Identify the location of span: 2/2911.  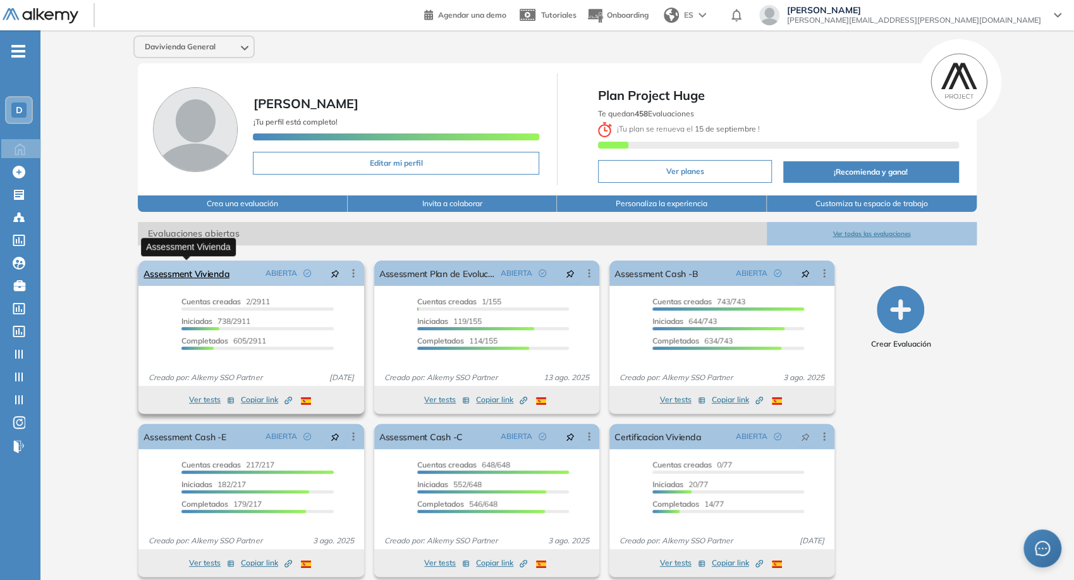
(226, 301).